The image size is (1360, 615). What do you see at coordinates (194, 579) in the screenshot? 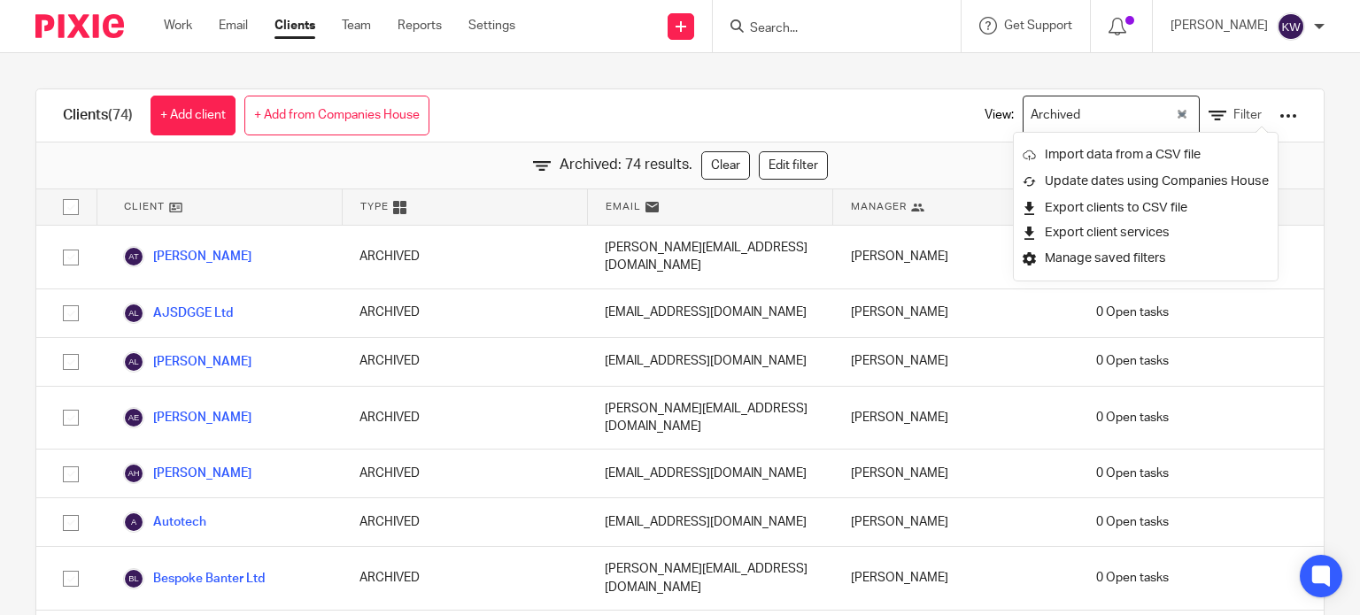
I see `a: Bespoke Banter Ltd` at bounding box center [194, 579].